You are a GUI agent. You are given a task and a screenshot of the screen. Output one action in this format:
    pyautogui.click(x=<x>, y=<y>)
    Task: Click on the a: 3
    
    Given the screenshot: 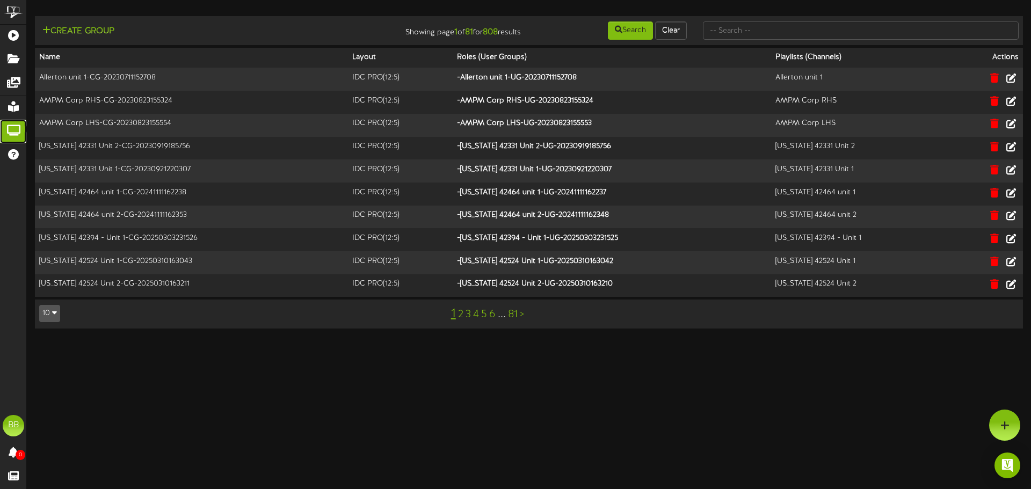 What is the action you would take?
    pyautogui.click(x=468, y=315)
    